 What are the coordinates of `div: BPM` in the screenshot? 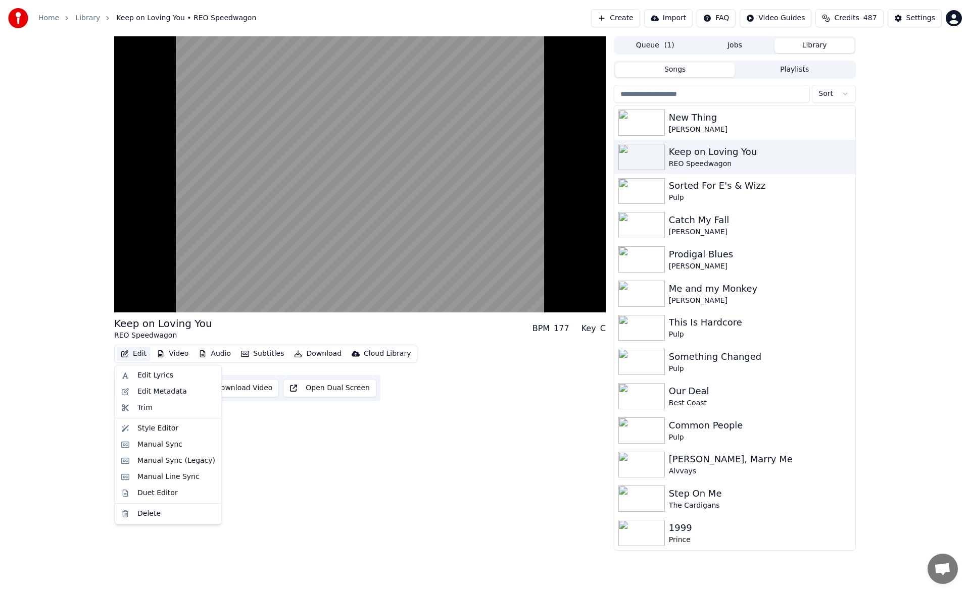 It's located at (541, 329).